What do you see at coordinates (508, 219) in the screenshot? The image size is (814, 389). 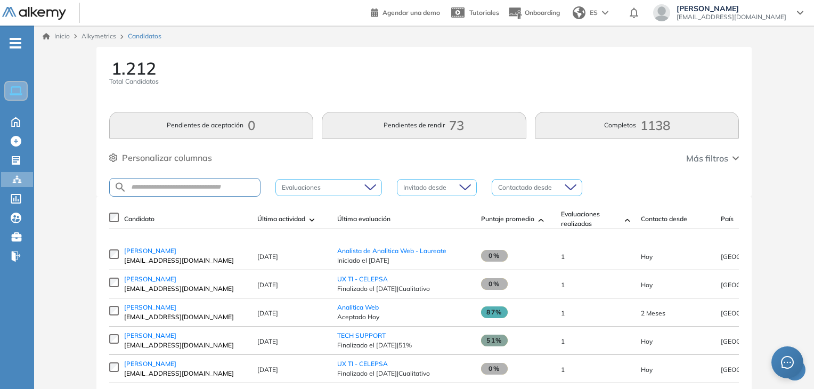 I see `span: Puntaje promedio` at bounding box center [508, 219].